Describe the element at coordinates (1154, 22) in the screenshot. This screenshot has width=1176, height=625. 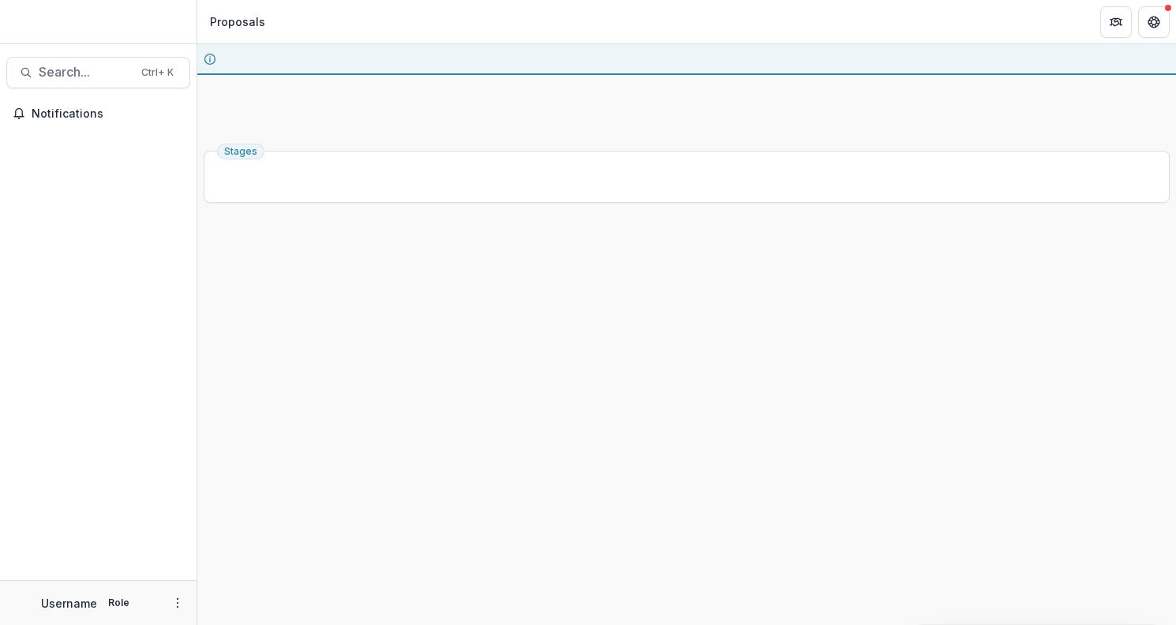
I see `button: Get Help` at that location.